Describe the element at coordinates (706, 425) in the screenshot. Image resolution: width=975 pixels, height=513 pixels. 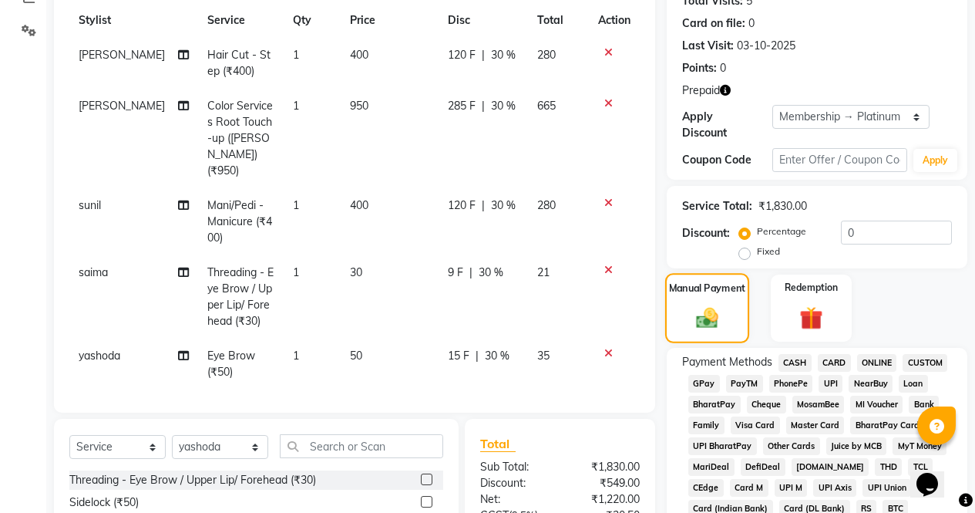
I see `span: Family` at that location.